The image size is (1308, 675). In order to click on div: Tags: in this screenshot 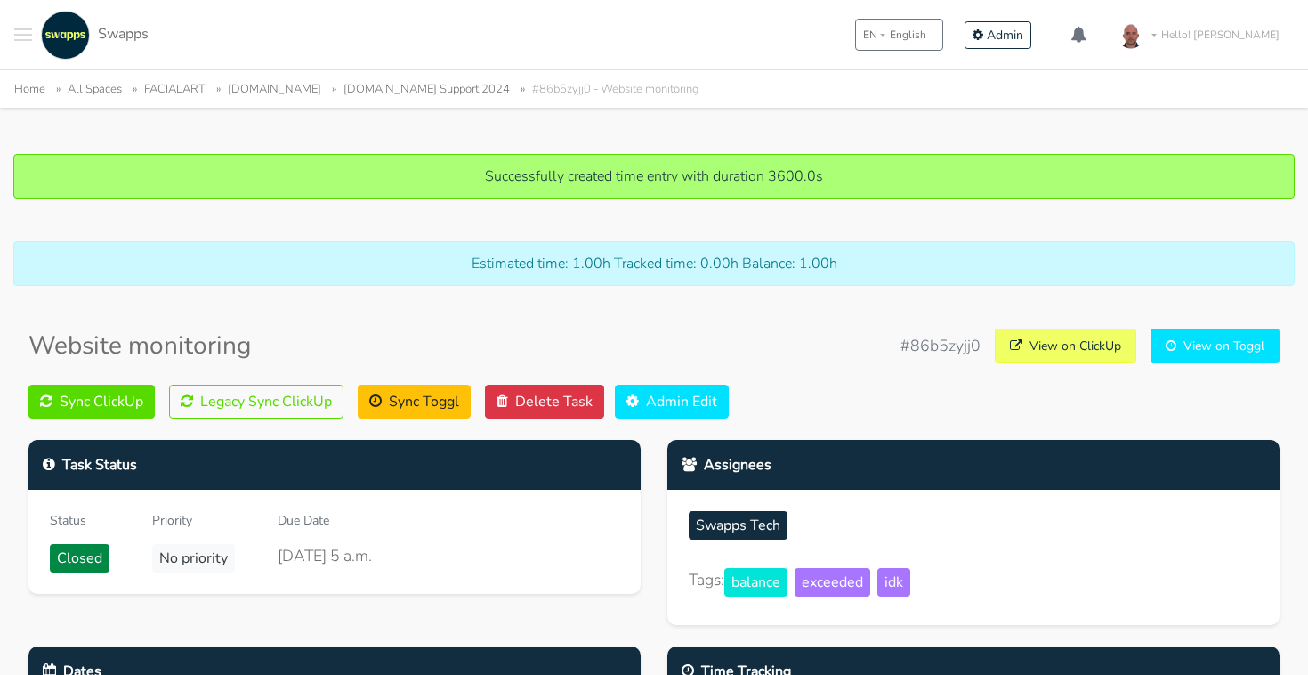, I will do `click(974, 586)`.